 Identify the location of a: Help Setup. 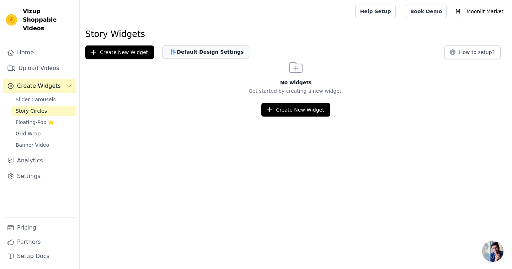
(375, 11).